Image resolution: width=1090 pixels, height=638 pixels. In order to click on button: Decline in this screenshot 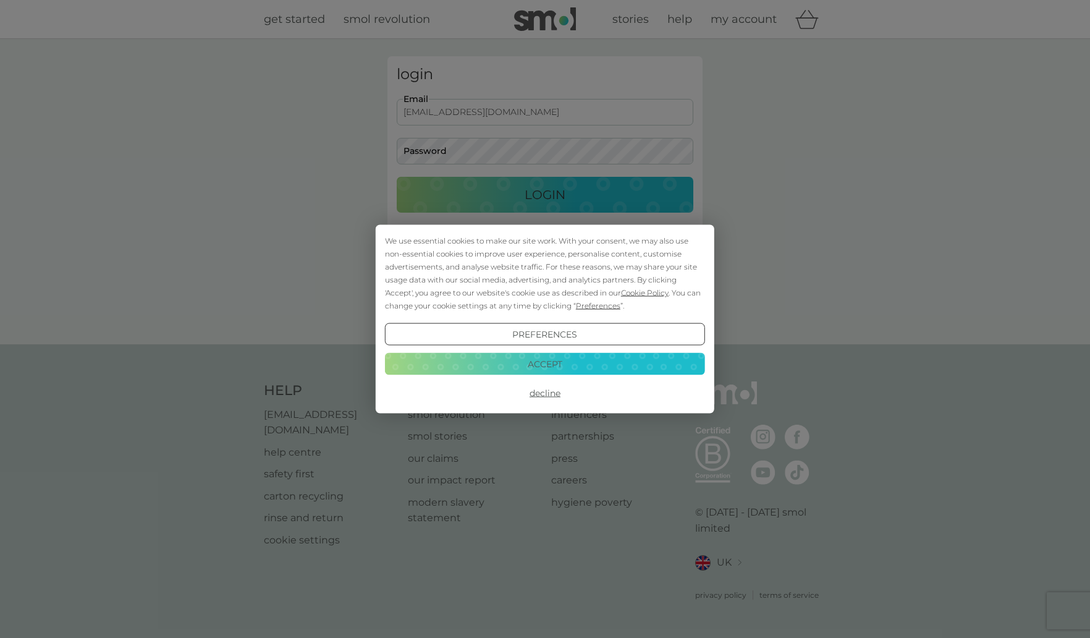, I will do `click(545, 393)`.